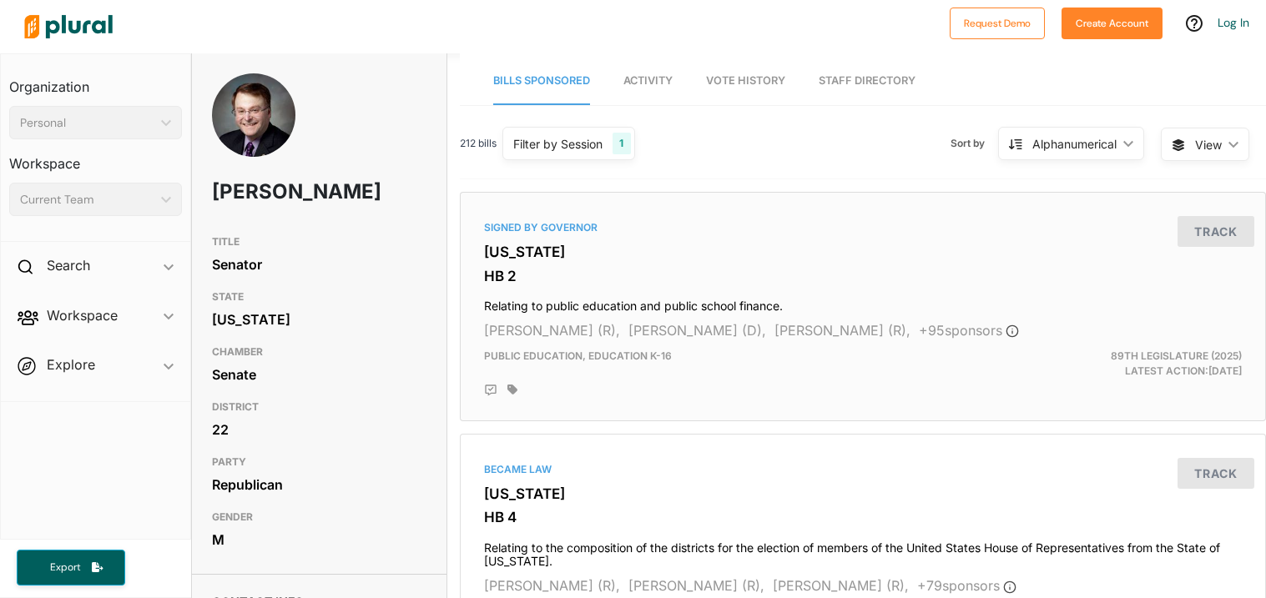 This screenshot has height=598, width=1266. Describe the element at coordinates (542, 81) in the screenshot. I see `a: Bills Sponsored` at that location.